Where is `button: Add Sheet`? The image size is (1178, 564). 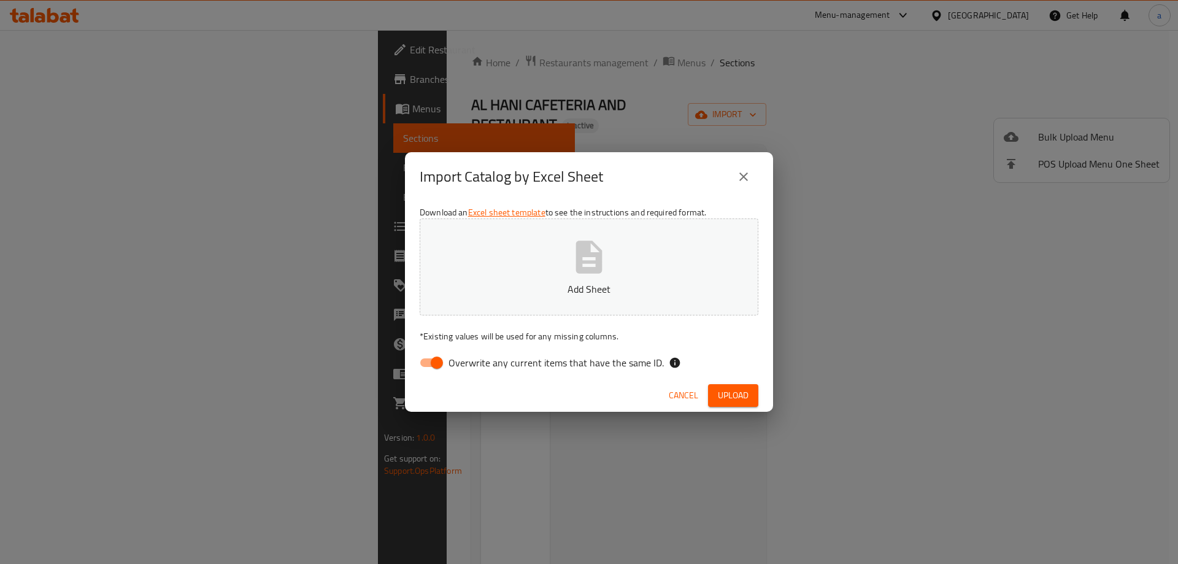 button: Add Sheet is located at coordinates (589, 267).